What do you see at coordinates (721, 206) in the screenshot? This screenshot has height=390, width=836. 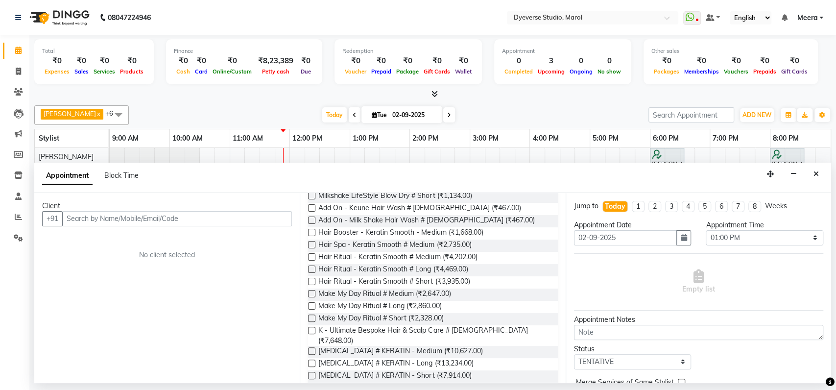 I see `li: 6` at bounding box center [721, 206].